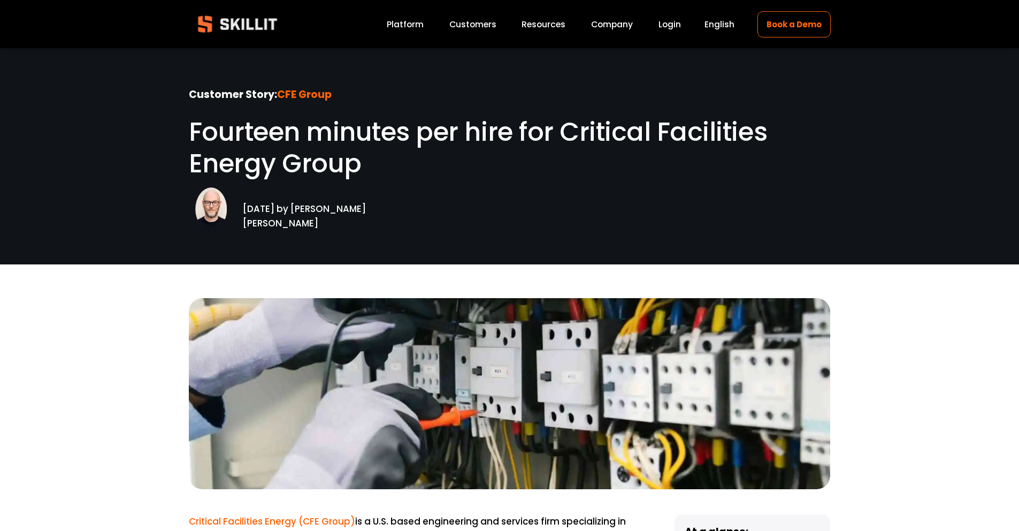 This screenshot has height=531, width=1019. Describe the element at coordinates (237, 24) in the screenshot. I see `img: Skillit` at that location.